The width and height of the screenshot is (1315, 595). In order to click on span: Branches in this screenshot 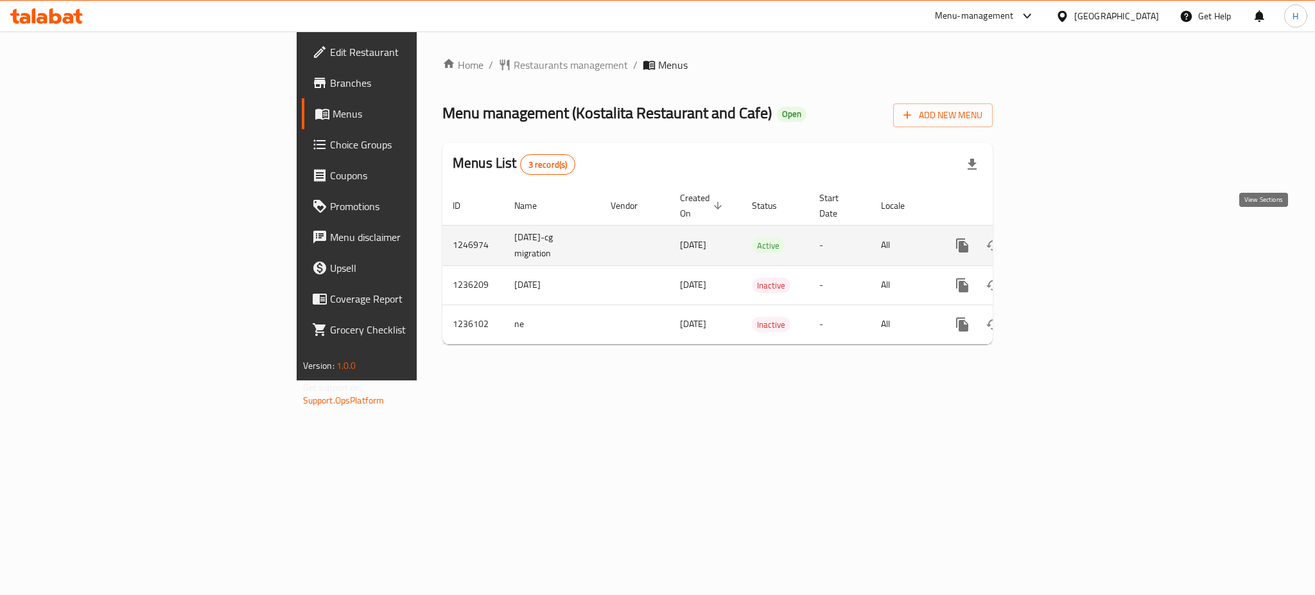, I will do `click(418, 83)`.